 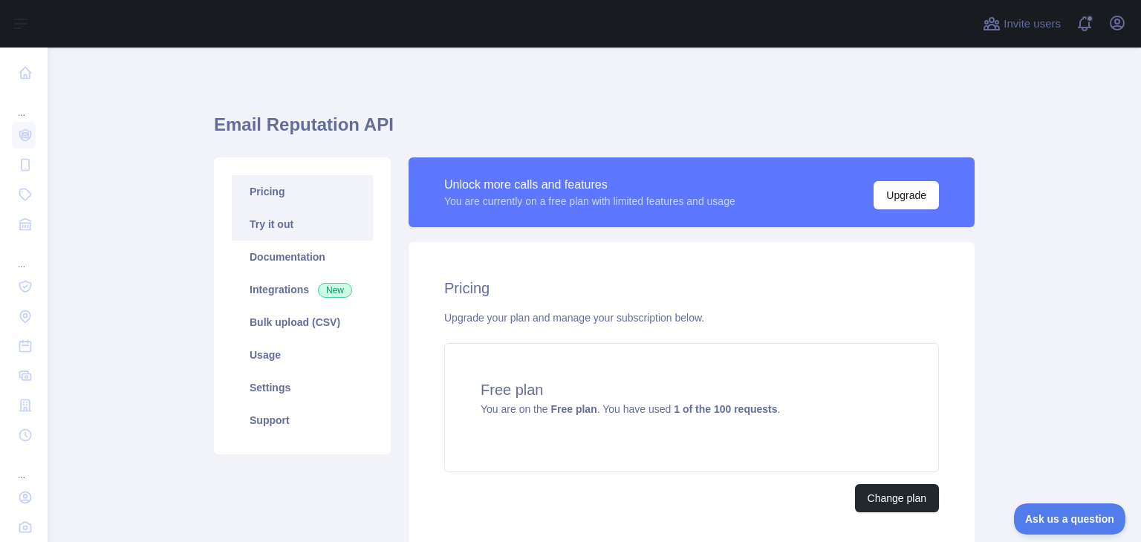 What do you see at coordinates (302, 290) in the screenshot?
I see `a: Integrations New` at bounding box center [302, 290].